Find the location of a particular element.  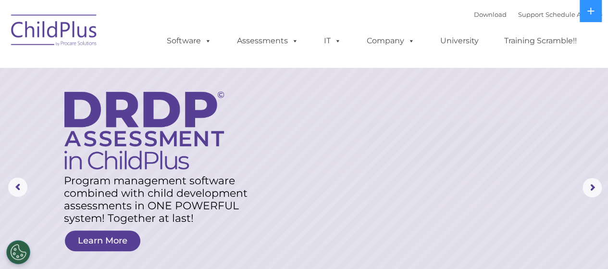

span: Phone number is located at coordinates (154, 106).